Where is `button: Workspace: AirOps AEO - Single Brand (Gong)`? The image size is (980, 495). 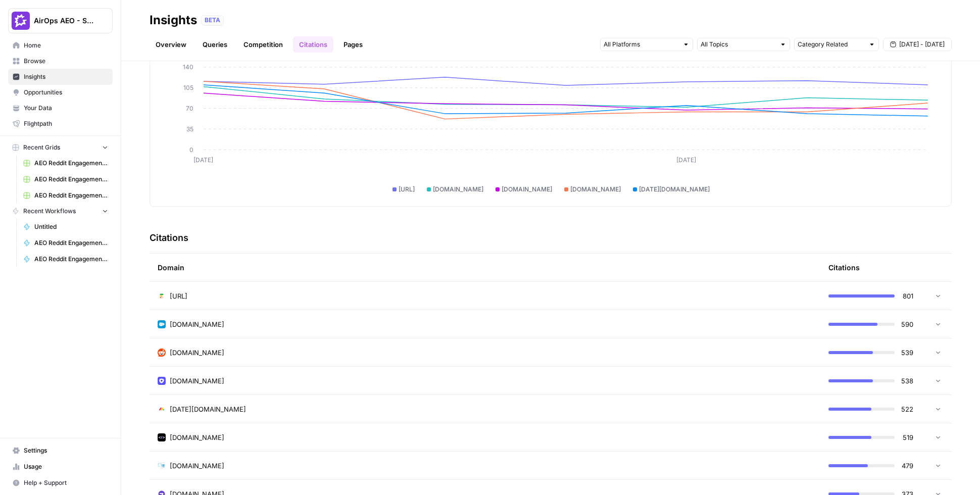
button: Workspace: AirOps AEO - Single Brand (Gong) is located at coordinates (60, 21).